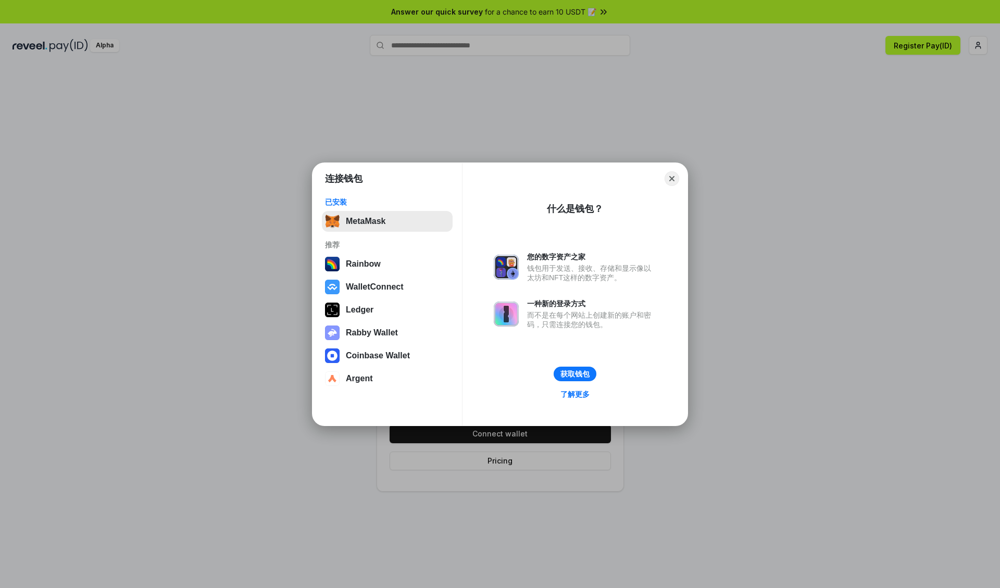 The image size is (1000, 588). I want to click on div: MetaMask, so click(366, 221).